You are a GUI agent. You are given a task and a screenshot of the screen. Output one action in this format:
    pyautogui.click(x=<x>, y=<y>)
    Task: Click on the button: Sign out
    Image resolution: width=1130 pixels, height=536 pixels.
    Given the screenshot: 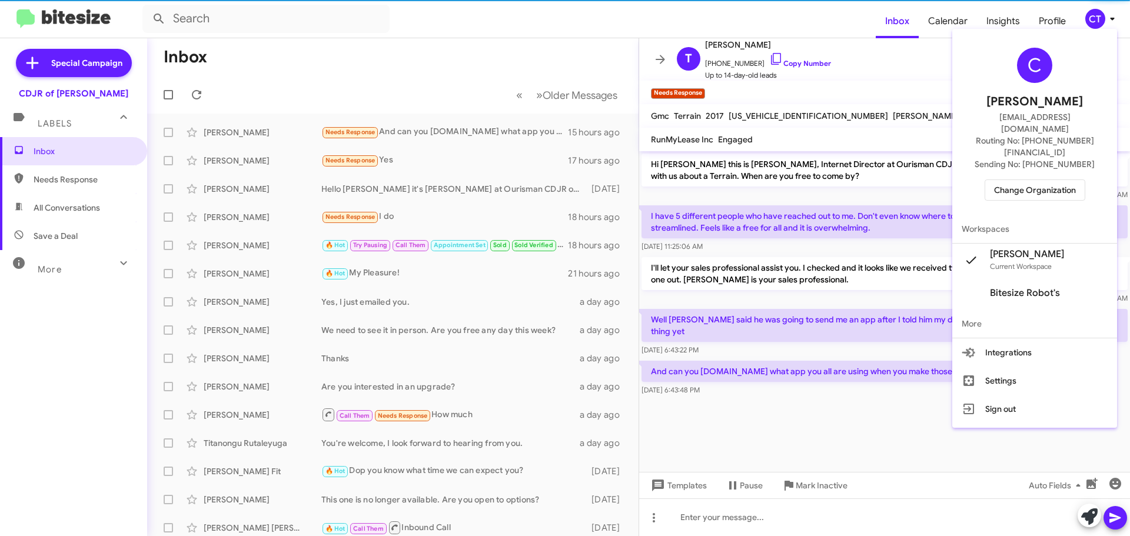 What is the action you would take?
    pyautogui.click(x=1035, y=409)
    